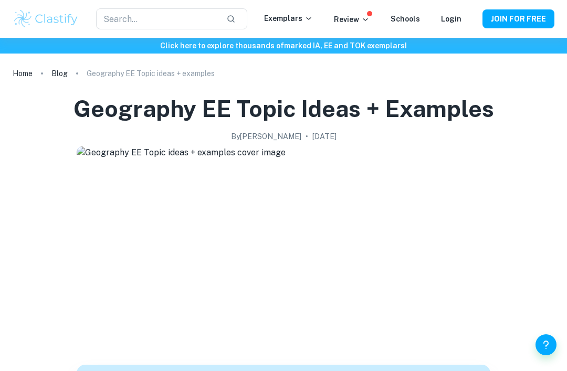 The image size is (567, 371). Describe the element at coordinates (59, 73) in the screenshot. I see `a: Blog` at that location.